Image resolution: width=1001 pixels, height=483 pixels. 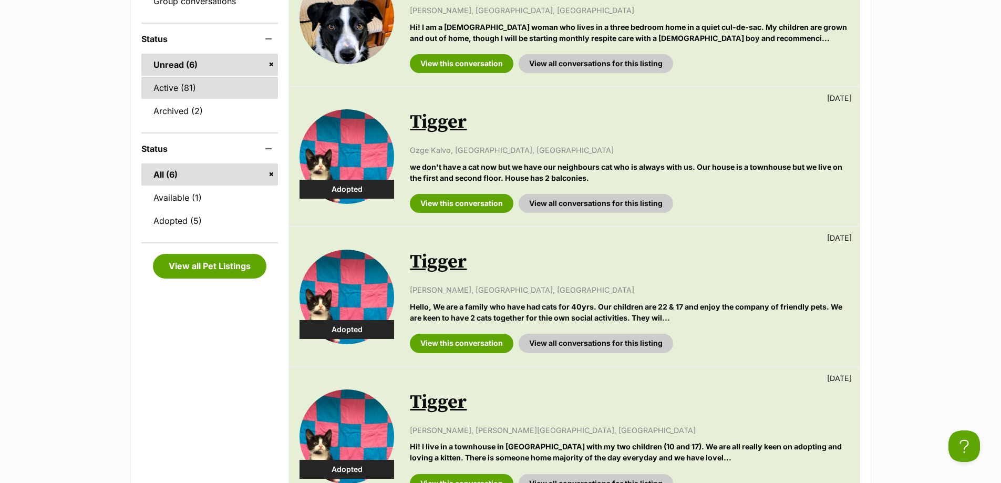 What do you see at coordinates (210, 65) in the screenshot?
I see `a: Unread (6)` at bounding box center [210, 65].